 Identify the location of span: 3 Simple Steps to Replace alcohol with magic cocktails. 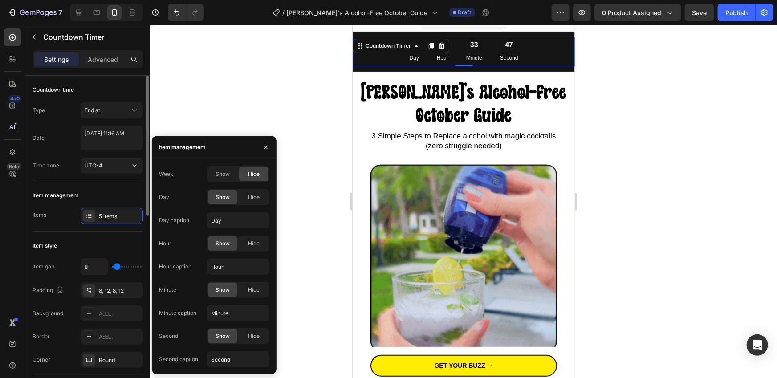
(111, 111).